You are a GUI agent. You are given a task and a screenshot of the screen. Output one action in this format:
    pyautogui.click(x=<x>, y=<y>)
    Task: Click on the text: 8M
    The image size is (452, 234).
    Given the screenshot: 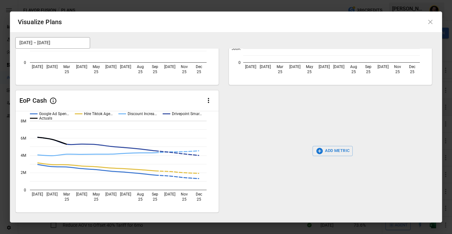 What is the action you would take?
    pyautogui.click(x=23, y=121)
    